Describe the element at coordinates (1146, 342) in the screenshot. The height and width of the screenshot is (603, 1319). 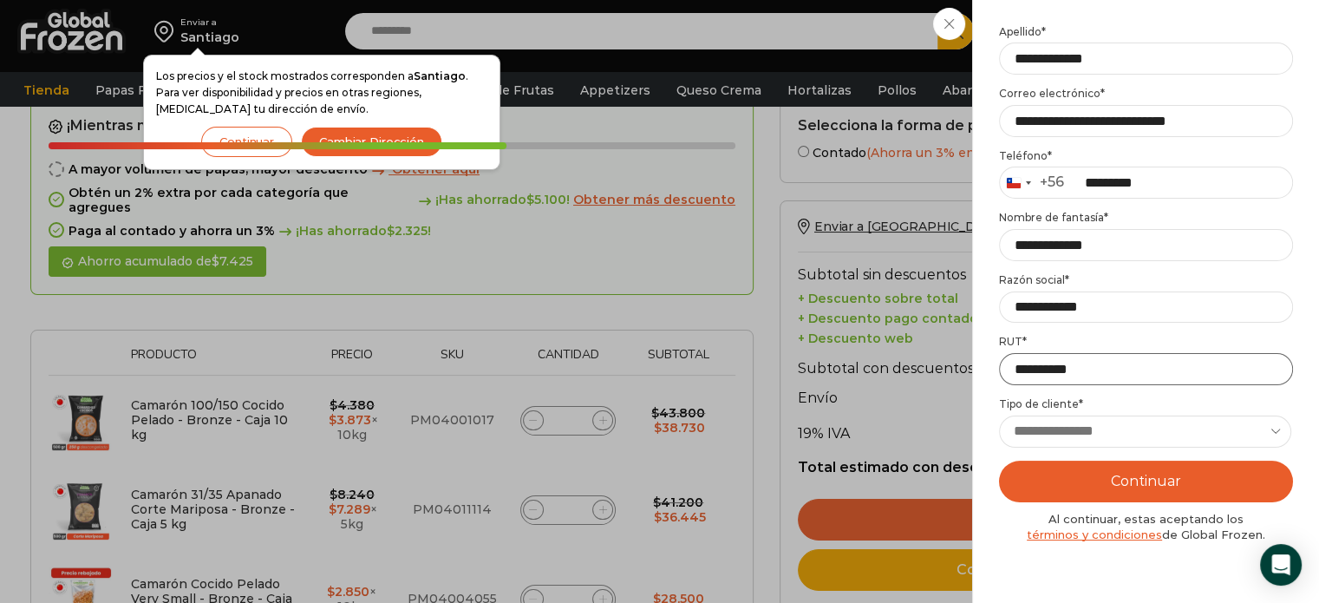
I see `label: RUT` at that location.